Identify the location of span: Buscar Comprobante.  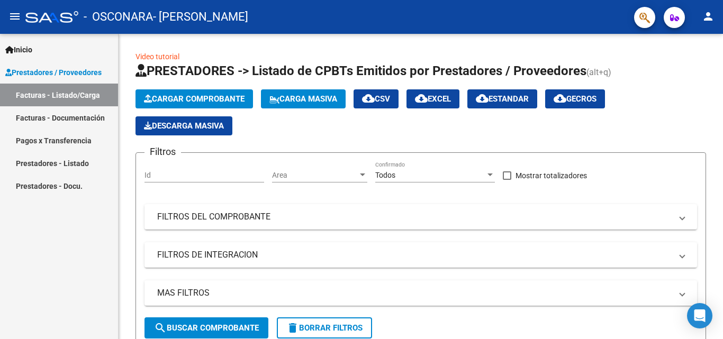
(206, 328).